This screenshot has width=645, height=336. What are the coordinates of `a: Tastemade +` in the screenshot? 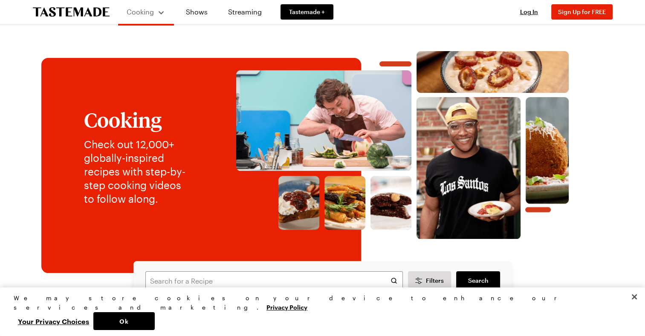 It's located at (307, 12).